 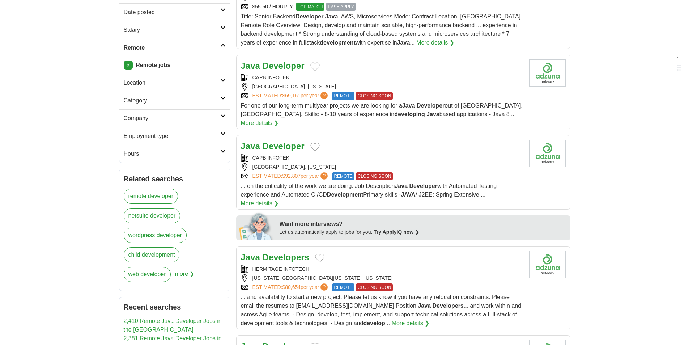 What do you see at coordinates (175, 82) in the screenshot?
I see `a: Location` at bounding box center [175, 82].